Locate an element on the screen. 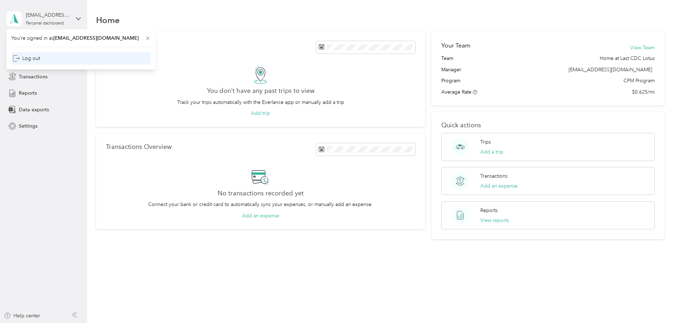 Image resolution: width=677 pixels, height=323 pixels. span: CPM Program is located at coordinates (639, 80).